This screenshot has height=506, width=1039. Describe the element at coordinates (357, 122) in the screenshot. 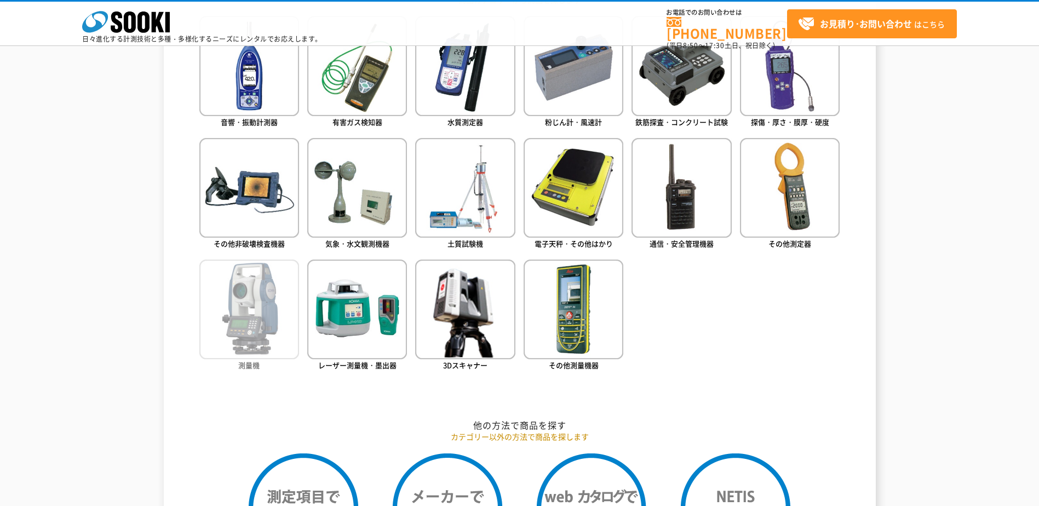

I see `span: 有害ガス検知器` at that location.